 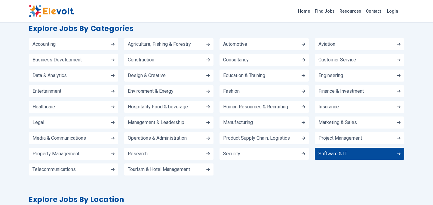 I want to click on a: Software & IT, so click(x=359, y=154).